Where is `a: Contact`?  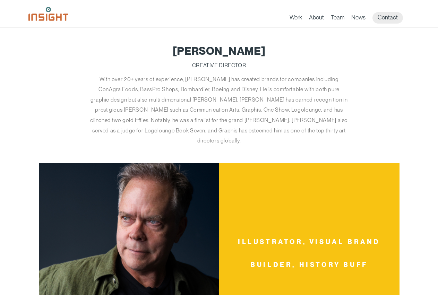
a: Contact is located at coordinates (388, 18).